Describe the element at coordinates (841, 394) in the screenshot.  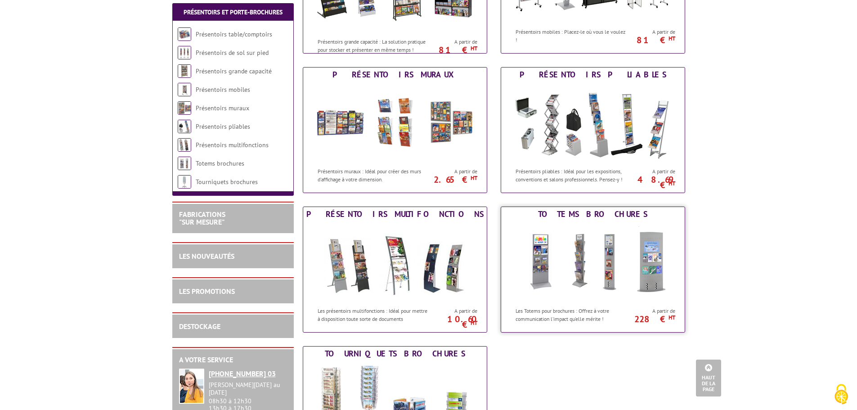
I see `img: Cookies (fenêtre modale)` at that location.